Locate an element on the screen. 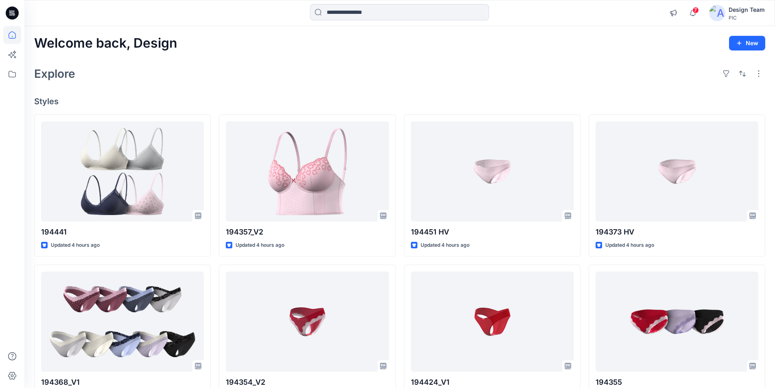 The image size is (775, 388). a: 194357_V2 is located at coordinates (307, 171).